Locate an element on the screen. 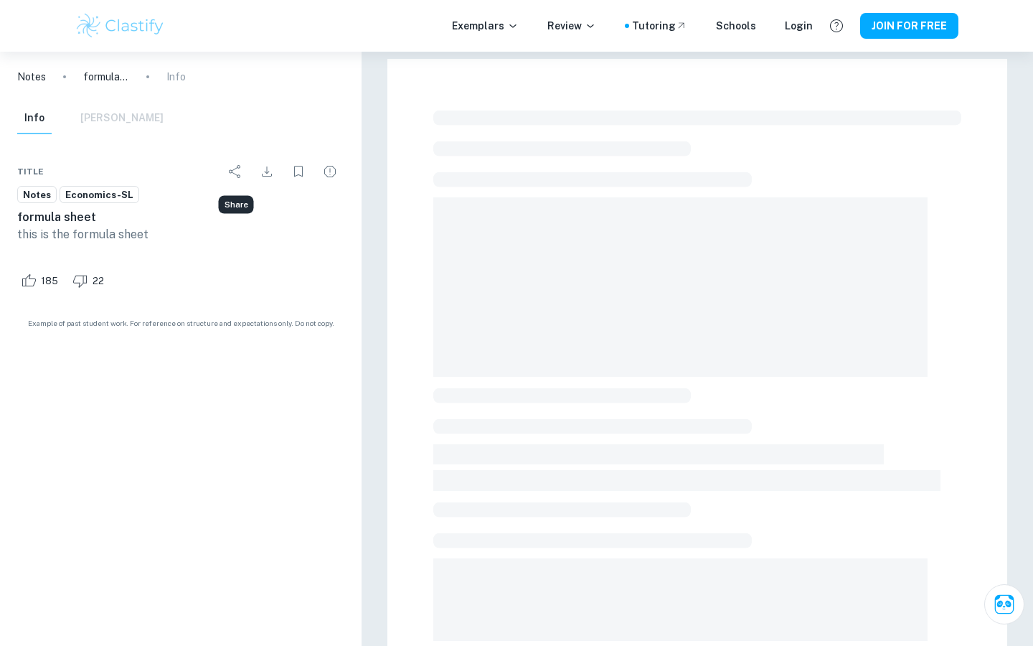 The height and width of the screenshot is (646, 1033). div: Schools is located at coordinates (736, 26).